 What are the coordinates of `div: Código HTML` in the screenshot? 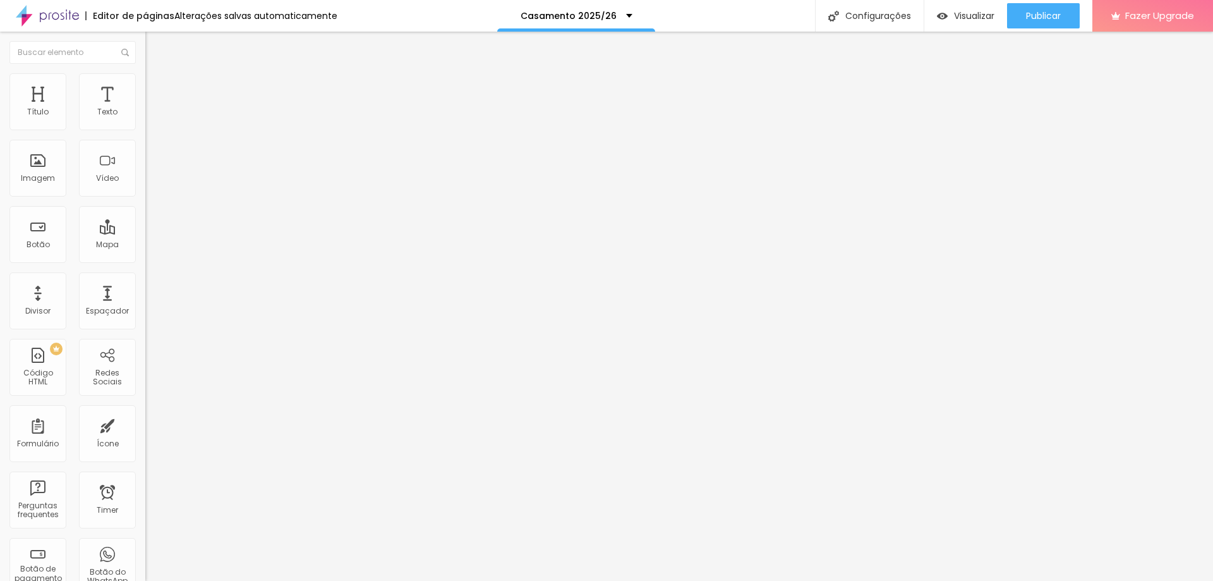 It's located at (37, 377).